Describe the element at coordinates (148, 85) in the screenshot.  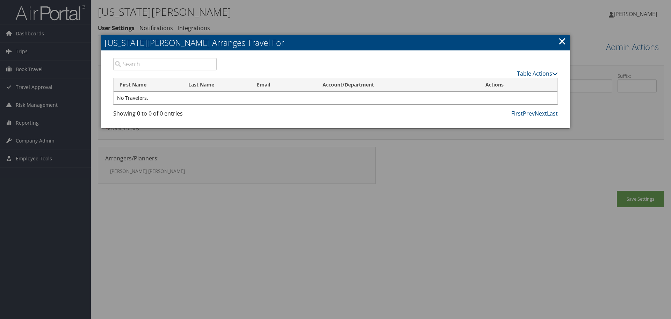
I see `th: First Name: activate to sort column ascending` at that location.